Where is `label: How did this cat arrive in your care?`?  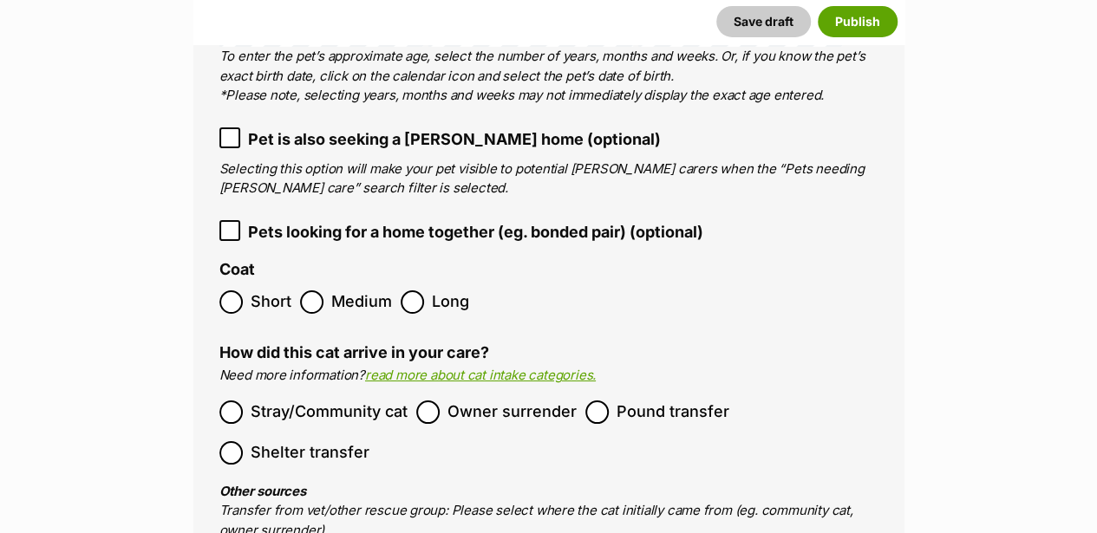 label: How did this cat arrive in your care? is located at coordinates (354, 352).